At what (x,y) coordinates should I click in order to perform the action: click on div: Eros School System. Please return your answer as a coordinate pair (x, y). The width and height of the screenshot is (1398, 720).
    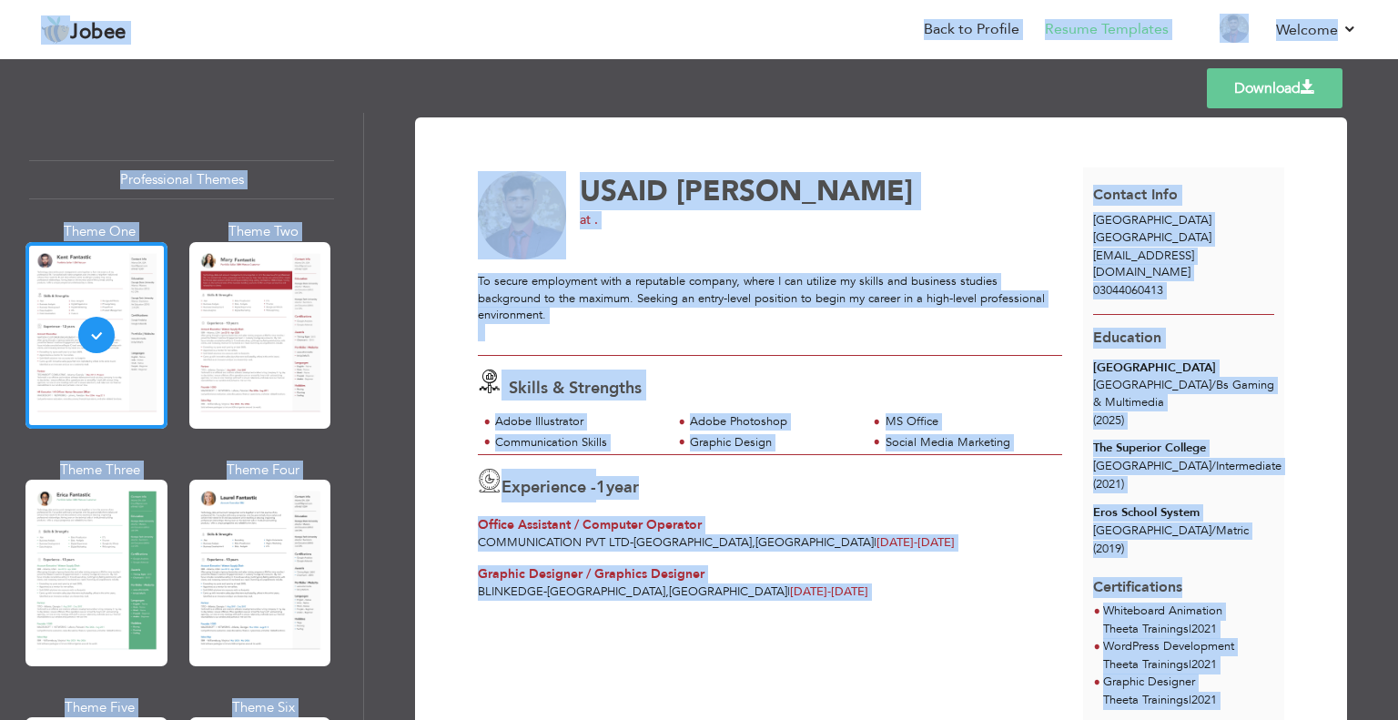
    Looking at the image, I should click on (1183, 512).